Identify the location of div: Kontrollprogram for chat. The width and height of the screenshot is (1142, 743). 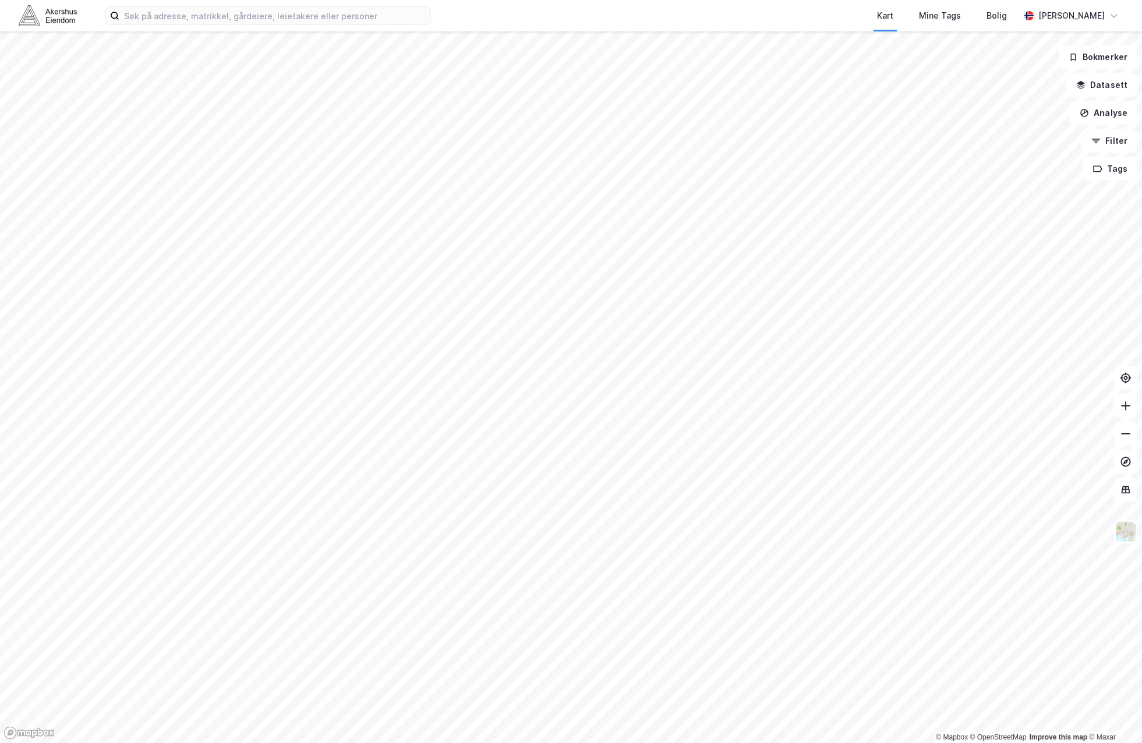
(1112, 715).